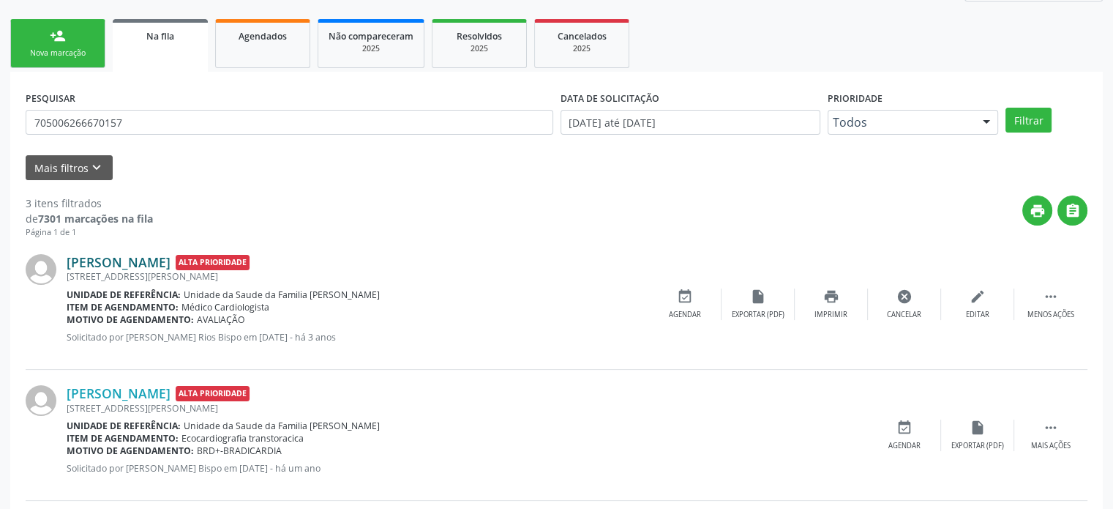 This screenshot has width=1113, height=509. I want to click on span: Na fila, so click(160, 36).